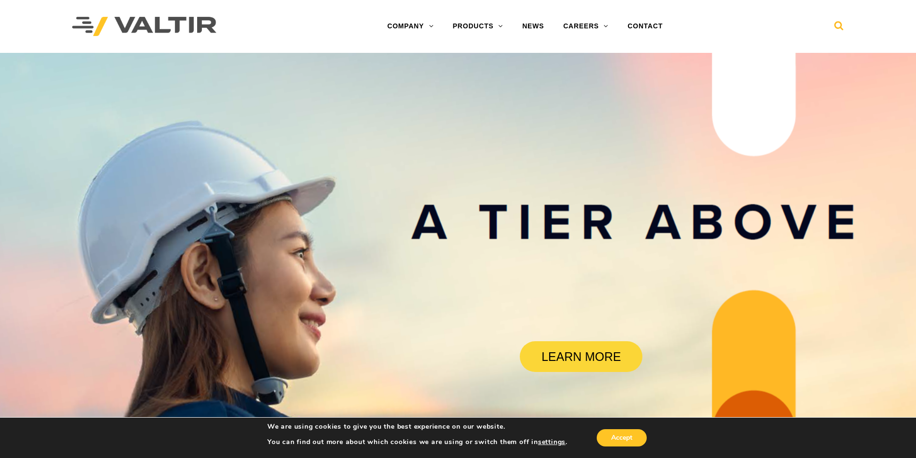 This screenshot has height=458, width=916. I want to click on a: CAREERS, so click(585, 26).